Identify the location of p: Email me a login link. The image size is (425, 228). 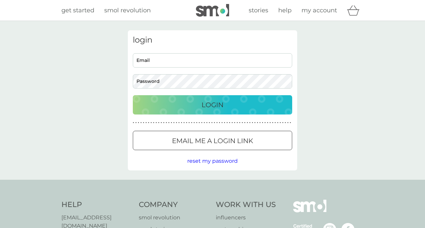
(213, 141).